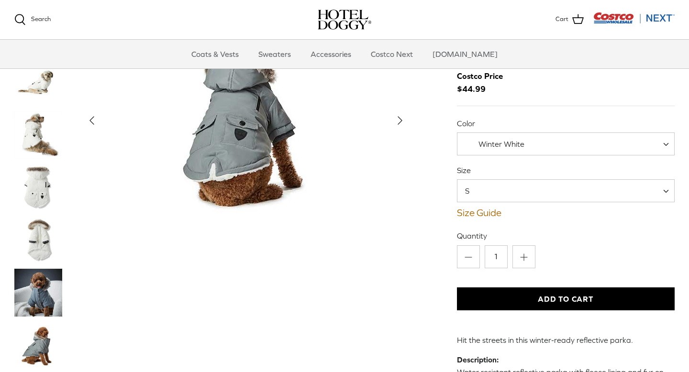 This screenshot has width=689, height=372. I want to click on a: Show Gallery, so click(246, 121).